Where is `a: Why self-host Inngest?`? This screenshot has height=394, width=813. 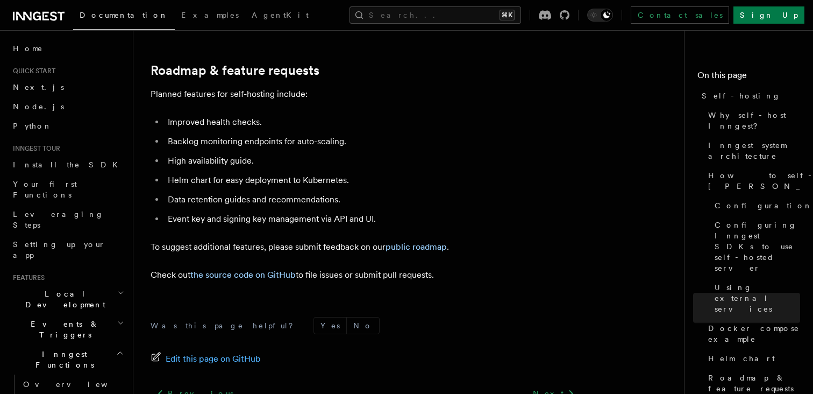
a: Why self-host Inngest? is located at coordinates (752, 120).